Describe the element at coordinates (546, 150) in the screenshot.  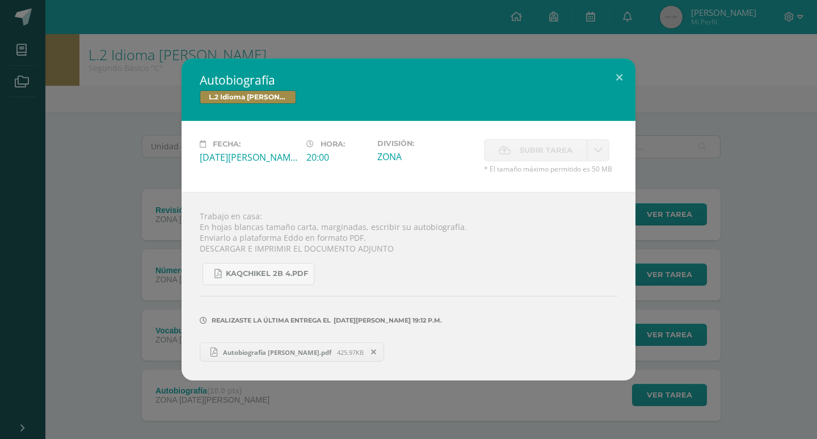
I see `span: Subir tarea` at that location.